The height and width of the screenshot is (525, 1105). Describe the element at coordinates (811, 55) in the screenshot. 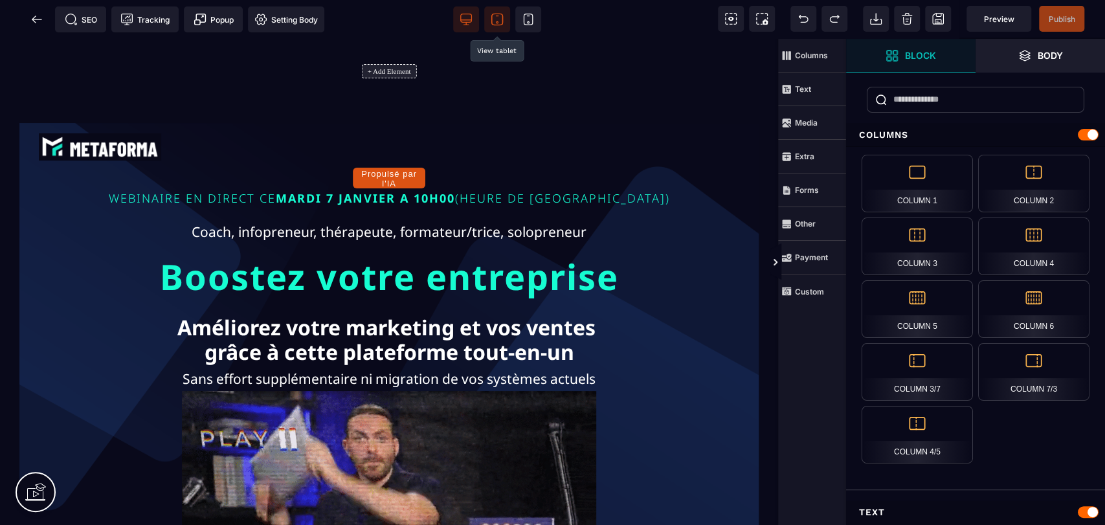

I see `strong: Columns` at that location.